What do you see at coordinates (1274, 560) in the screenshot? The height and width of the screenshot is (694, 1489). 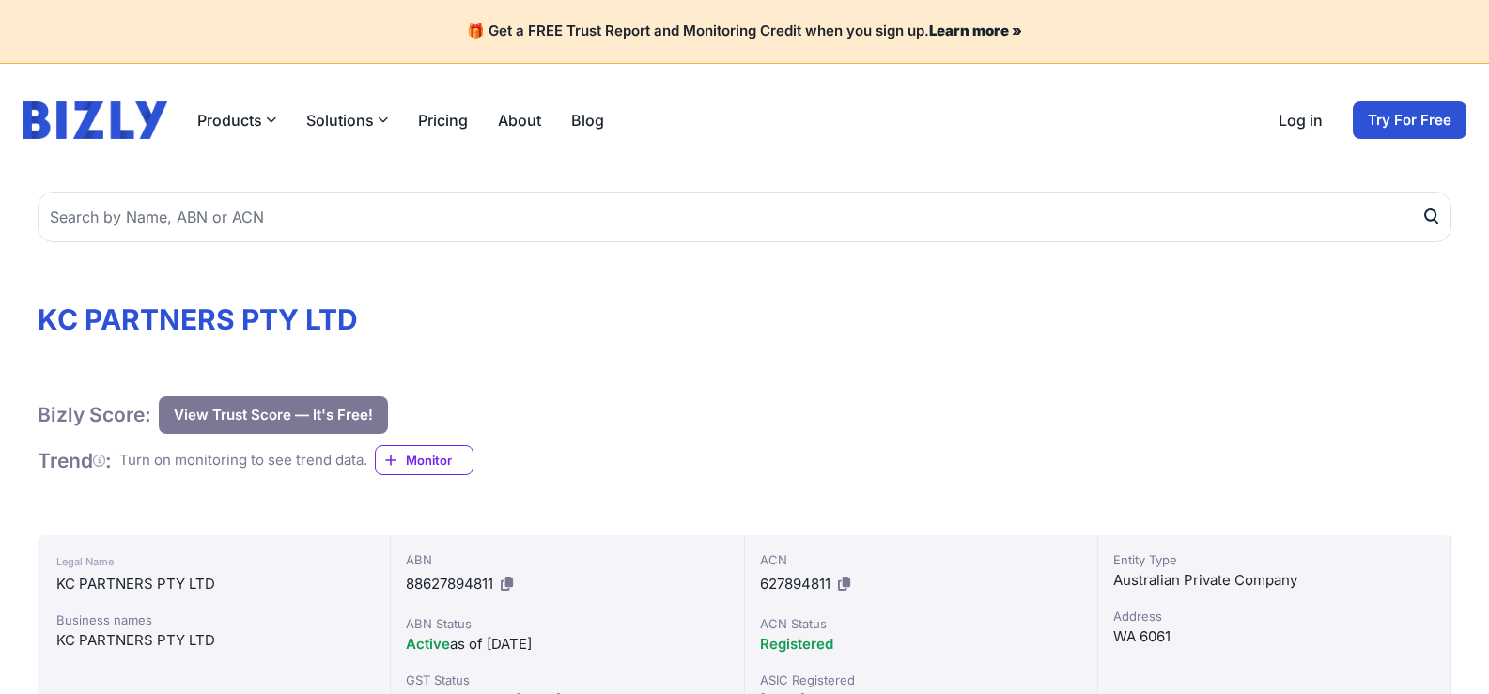 I see `div: Entity Type` at bounding box center [1274, 560].